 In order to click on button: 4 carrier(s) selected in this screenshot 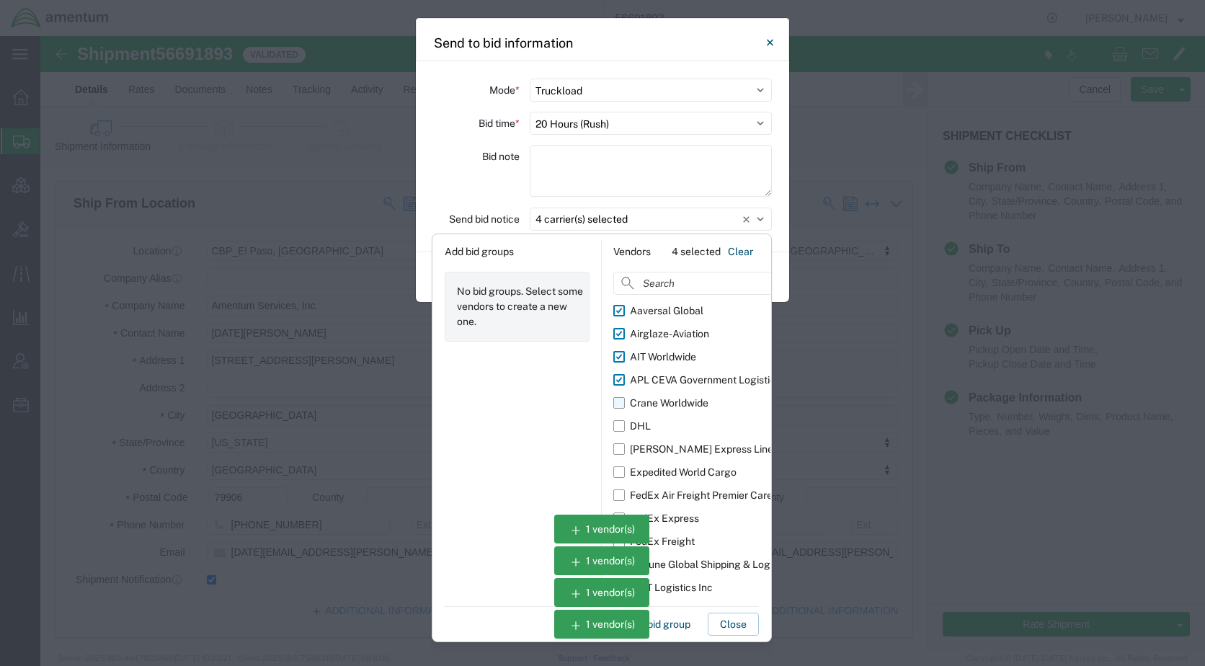, I will do `click(651, 219)`.